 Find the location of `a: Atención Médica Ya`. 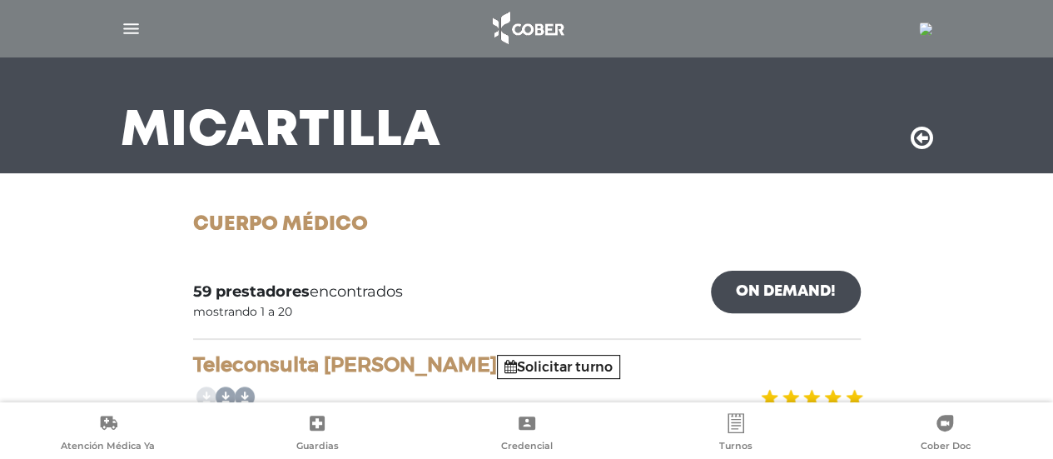

a: Atención Médica Ya is located at coordinates (107, 434).